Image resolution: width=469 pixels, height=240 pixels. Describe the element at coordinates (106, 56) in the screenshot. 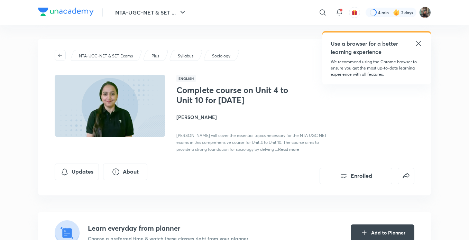

I see `a: NTA-UGC-NET & SET Exams` at that location.